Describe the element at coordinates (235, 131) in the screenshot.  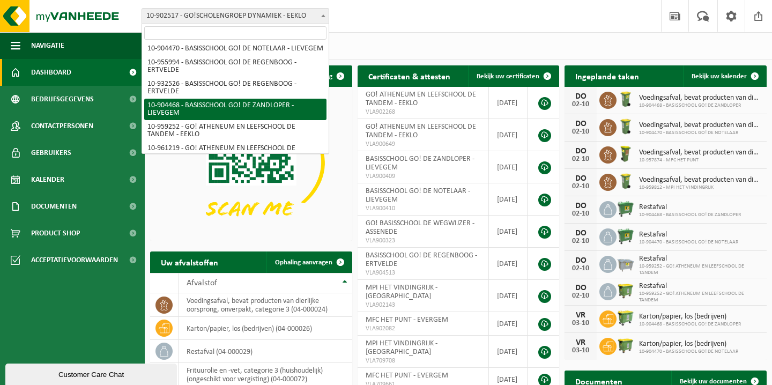
I see `li: 10-959252 - GO! ATHENEUM EN LEEFSCHOOL DE TANDEM - EEKLO` at that location.